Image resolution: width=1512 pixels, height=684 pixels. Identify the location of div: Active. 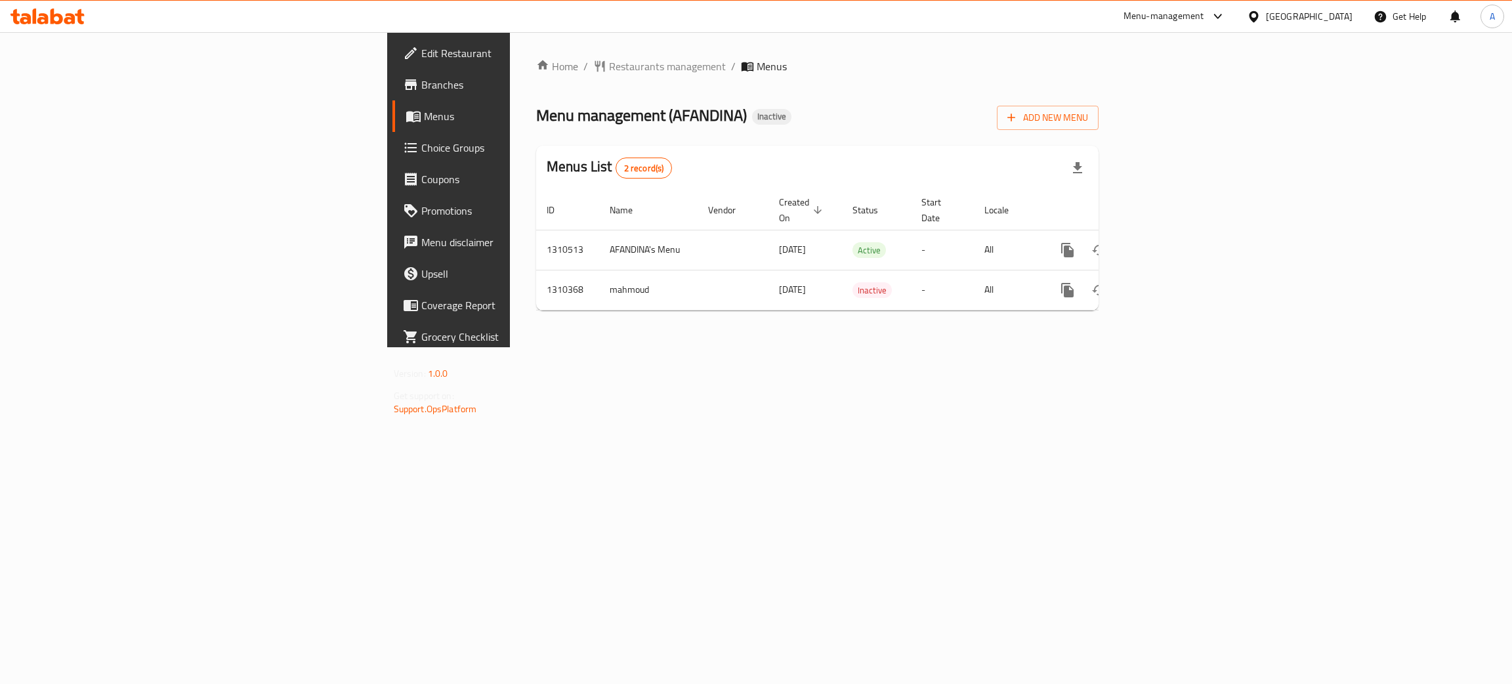
(869, 250).